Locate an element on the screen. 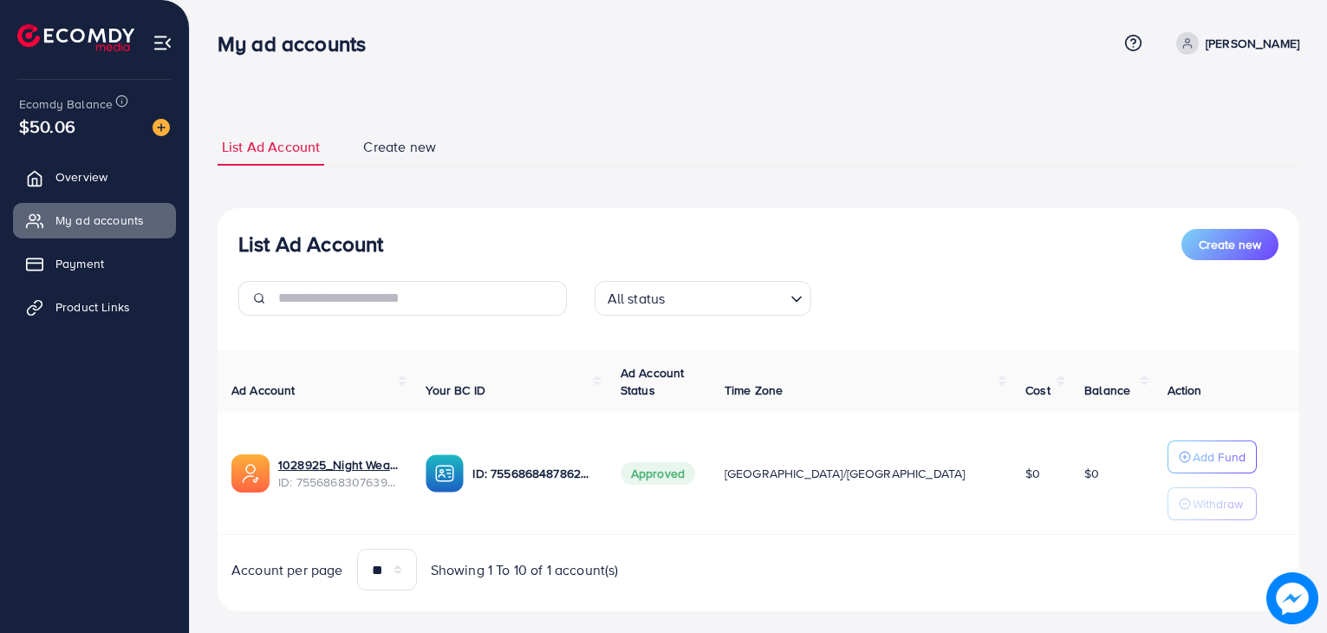 Image resolution: width=1327 pixels, height=633 pixels. div: <span class='underline'>1028925_Night Wears_1759470648808</span></br>7556868307639369736 is located at coordinates (338, 473).